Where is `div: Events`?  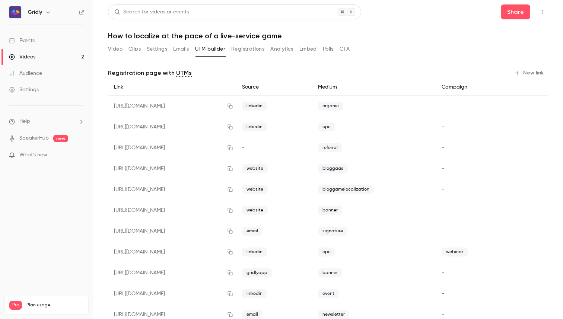
div: Events is located at coordinates (22, 41).